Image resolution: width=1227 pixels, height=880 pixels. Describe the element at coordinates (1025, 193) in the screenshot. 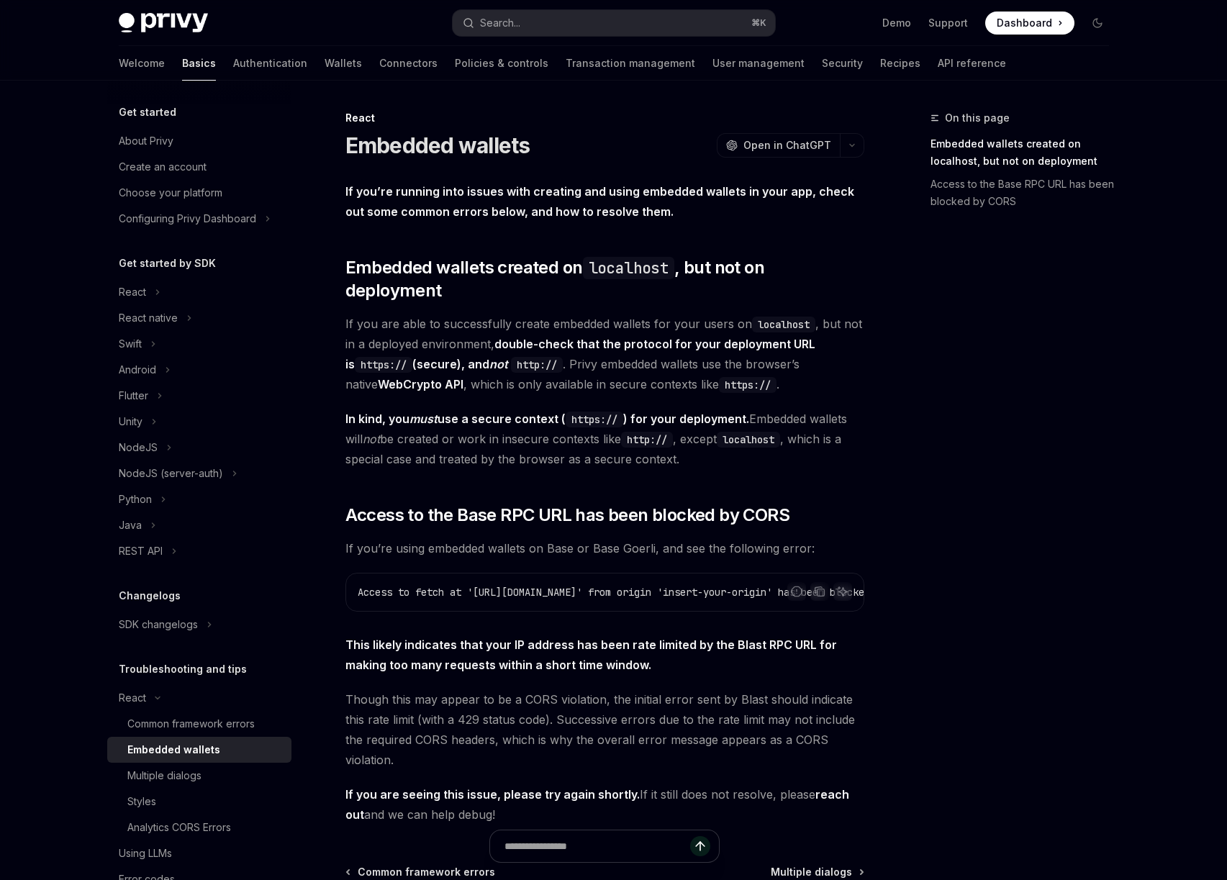

I see `a: Access to the Base RPC URL has been blocked by CORS` at that location.